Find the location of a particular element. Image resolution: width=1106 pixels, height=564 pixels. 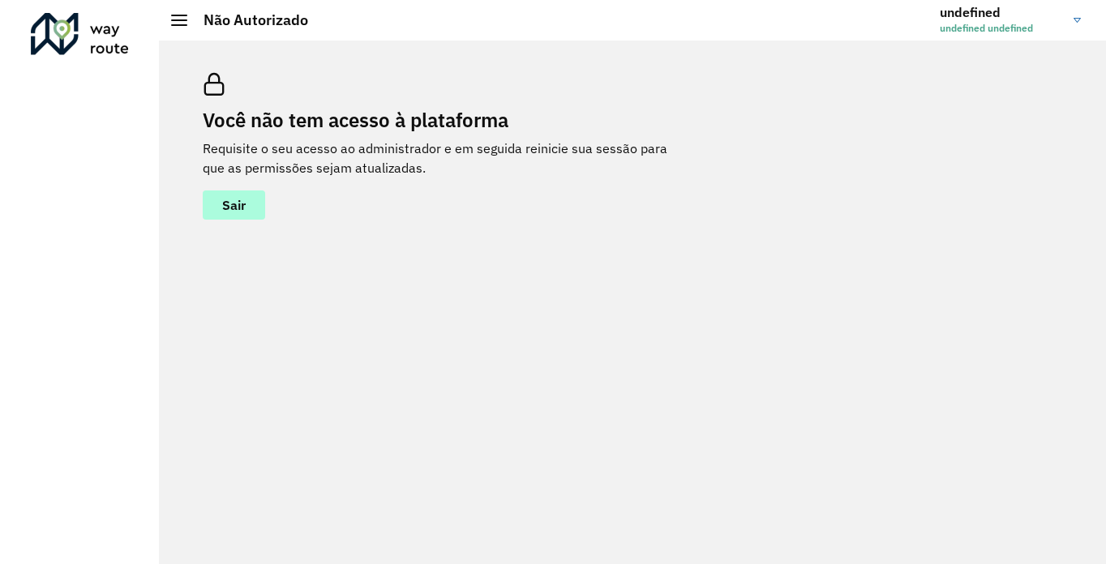

span: undefined undefined is located at coordinates (1000, 28).